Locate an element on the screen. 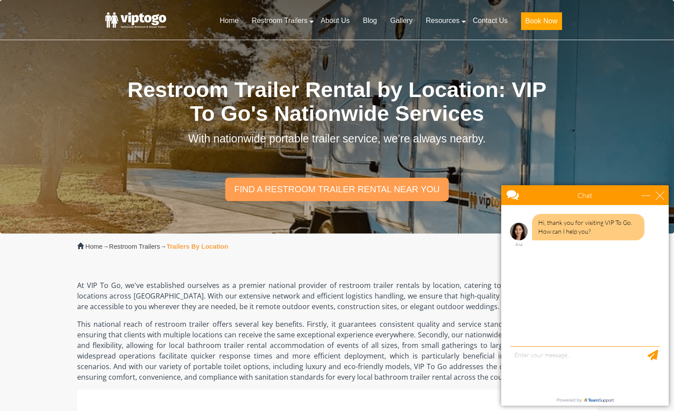 The height and width of the screenshot is (411, 674). span: Restroom Trailer Rental by Location: VIP To Go's Nationwide Services is located at coordinates (337, 101).